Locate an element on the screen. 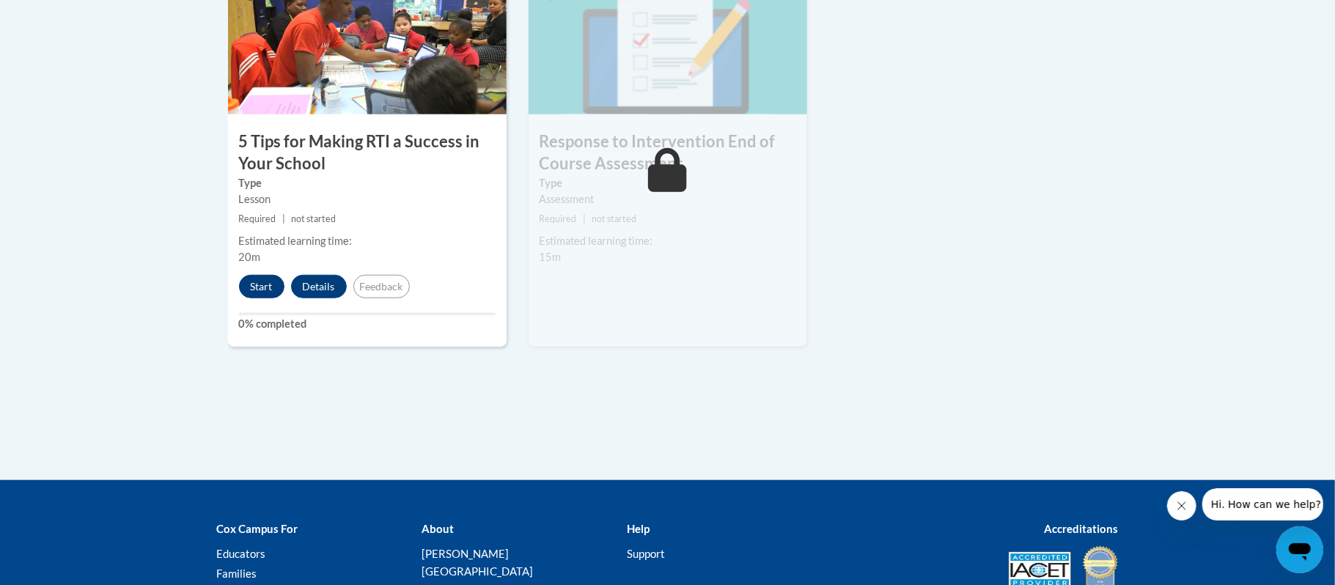 The width and height of the screenshot is (1335, 585). button: Feedback is located at coordinates (381, 287).